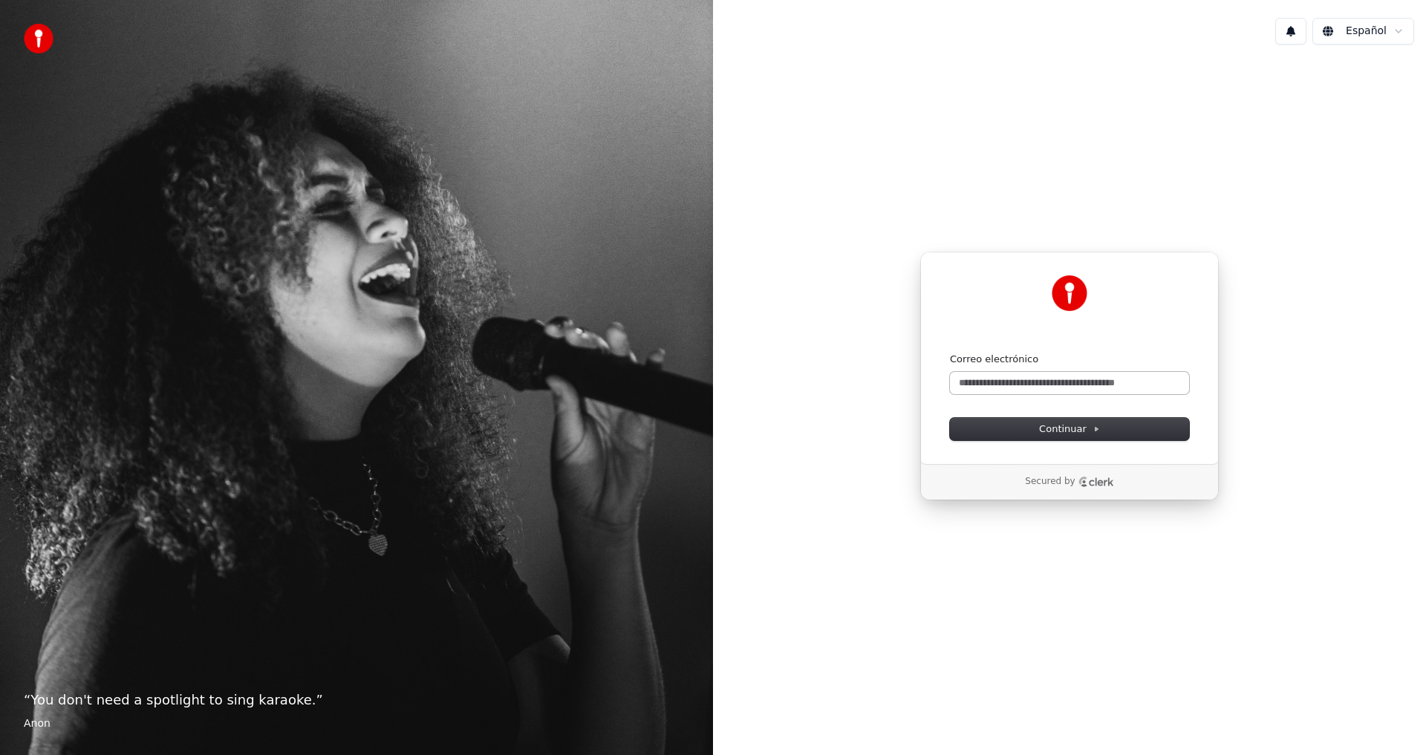 This screenshot has height=755, width=1426. Describe the element at coordinates (39, 39) in the screenshot. I see `img: youka` at that location.